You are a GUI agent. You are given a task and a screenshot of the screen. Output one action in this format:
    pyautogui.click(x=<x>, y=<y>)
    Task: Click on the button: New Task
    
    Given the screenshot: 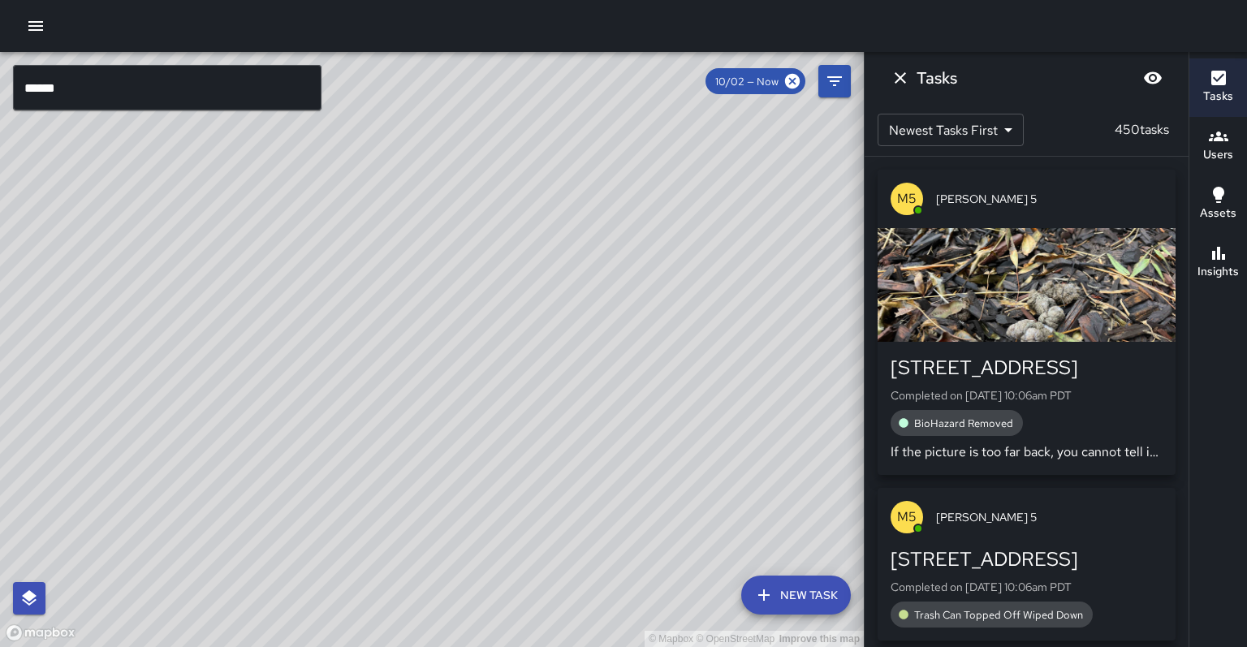 What is the action you would take?
    pyautogui.click(x=795, y=595)
    